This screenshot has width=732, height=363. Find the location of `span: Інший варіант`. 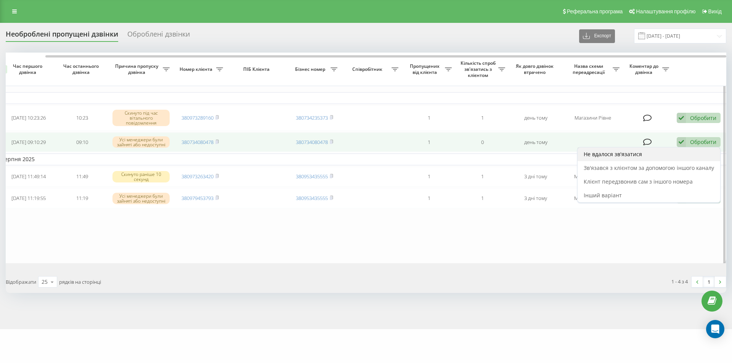

span: Інший варіант is located at coordinates (603, 195).